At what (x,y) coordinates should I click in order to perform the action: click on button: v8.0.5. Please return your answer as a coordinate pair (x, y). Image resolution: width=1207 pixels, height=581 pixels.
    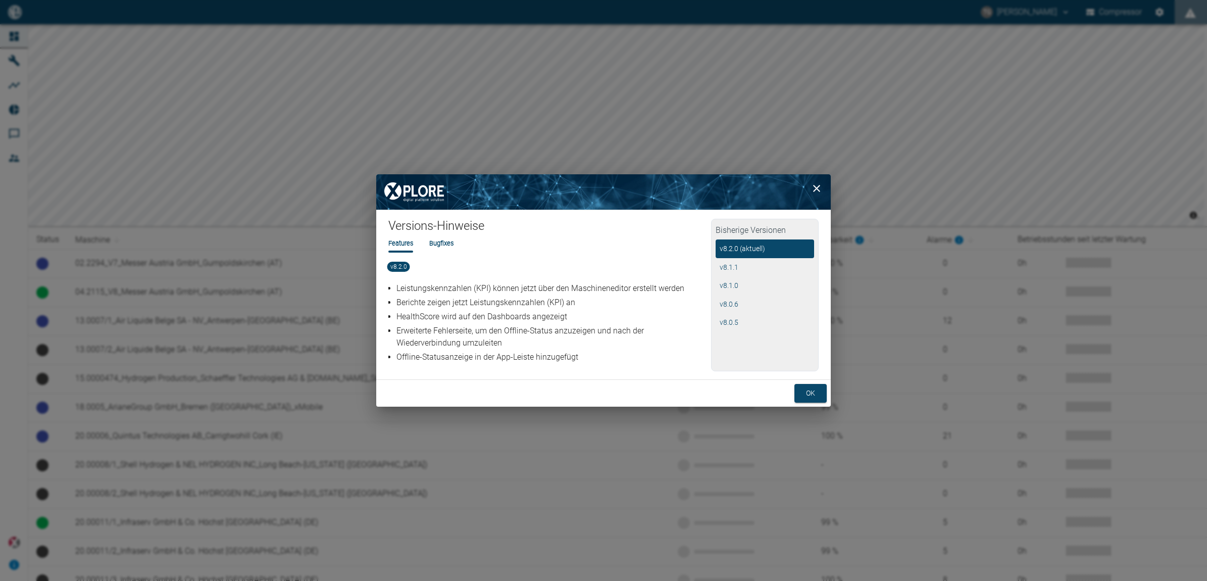
    Looking at the image, I should click on (765, 322).